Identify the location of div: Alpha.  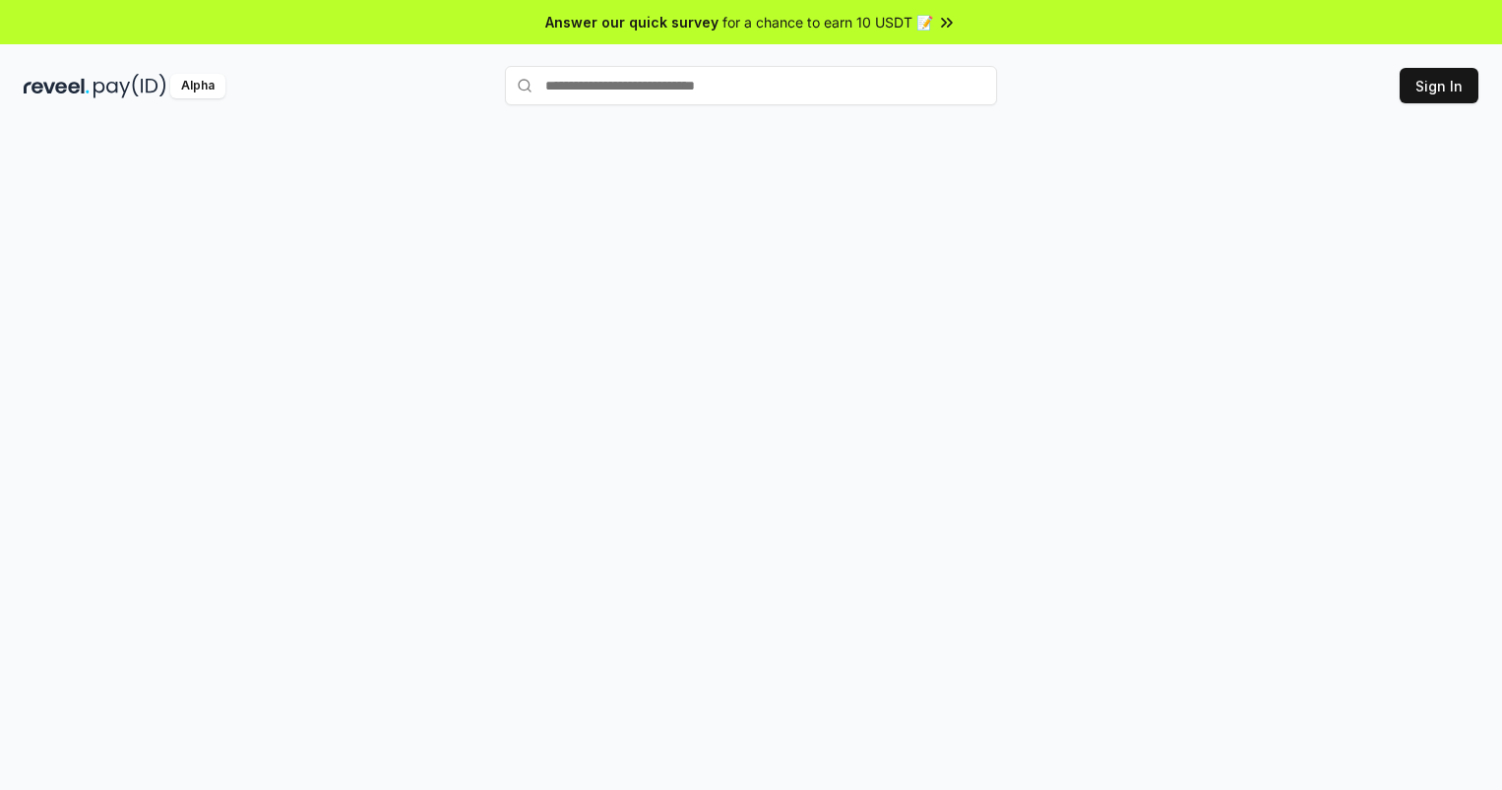
(198, 86).